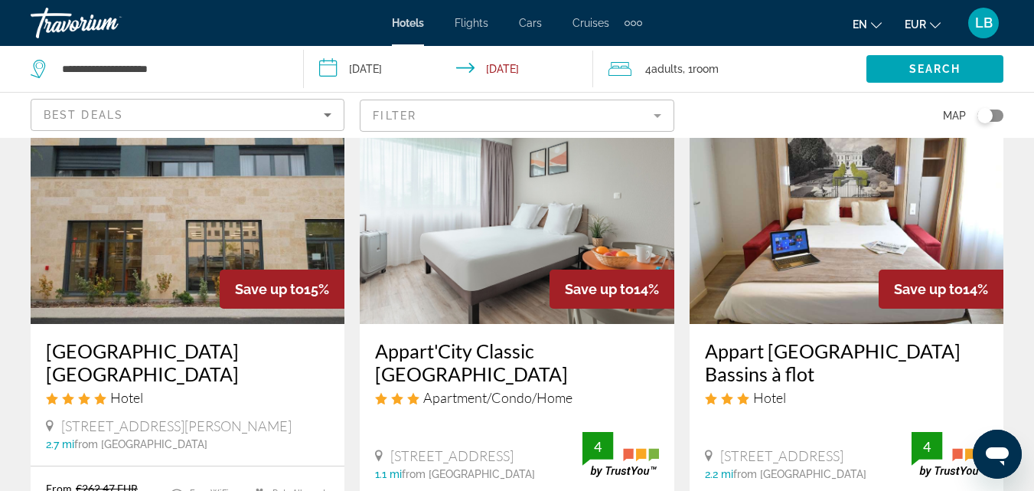 The width and height of the screenshot is (1034, 491). I want to click on span: , 1, so click(700, 69).